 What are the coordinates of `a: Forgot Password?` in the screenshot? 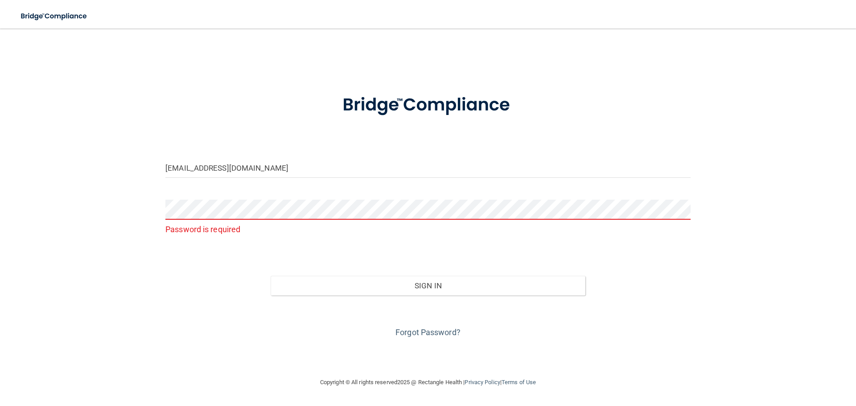 It's located at (428, 332).